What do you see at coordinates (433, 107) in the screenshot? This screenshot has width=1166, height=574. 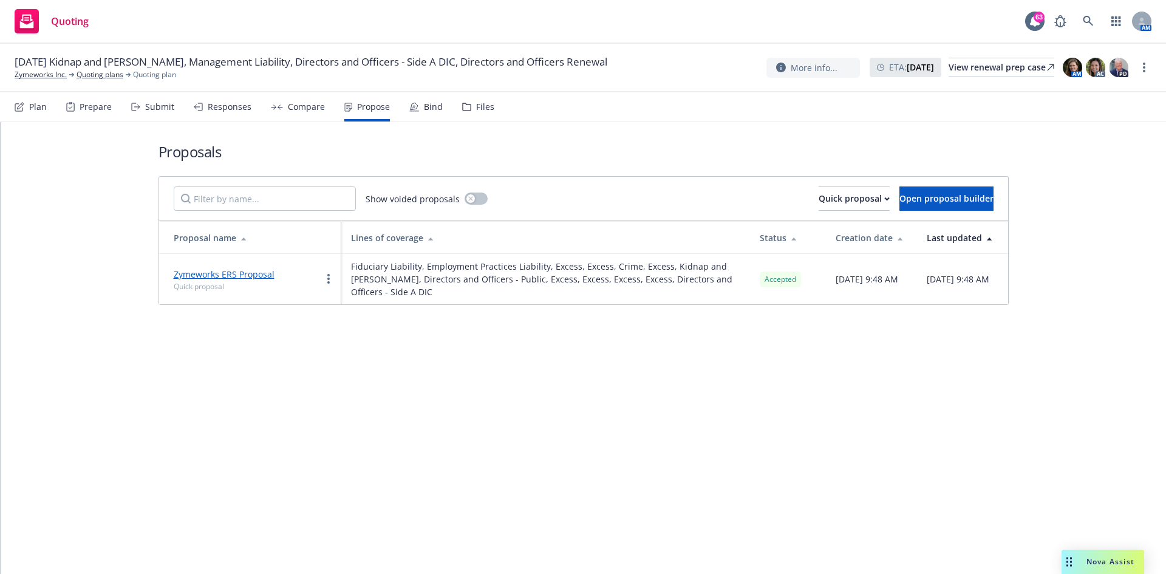 I see `div: Bind` at bounding box center [433, 107].